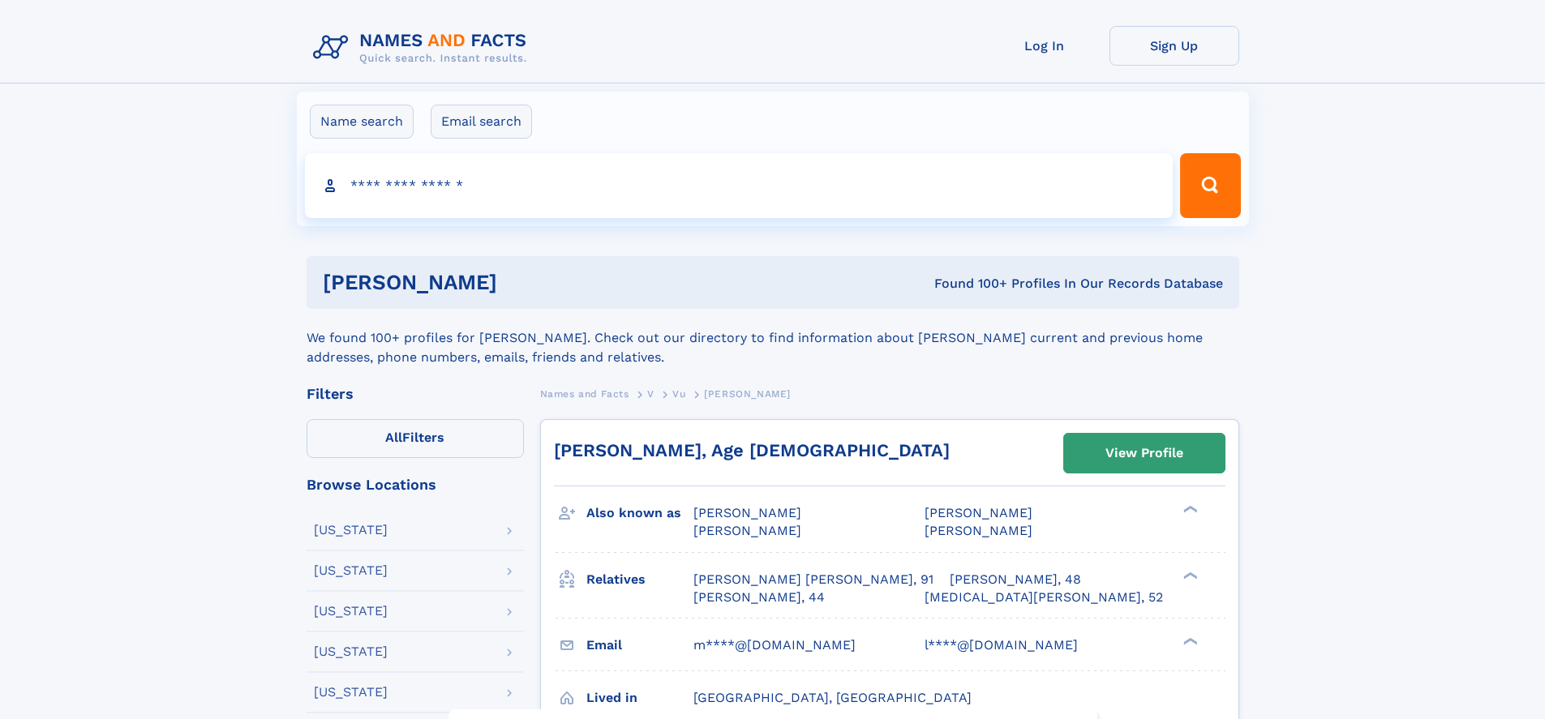  What do you see at coordinates (1174, 45) in the screenshot?
I see `a: Sign Up` at bounding box center [1174, 45].